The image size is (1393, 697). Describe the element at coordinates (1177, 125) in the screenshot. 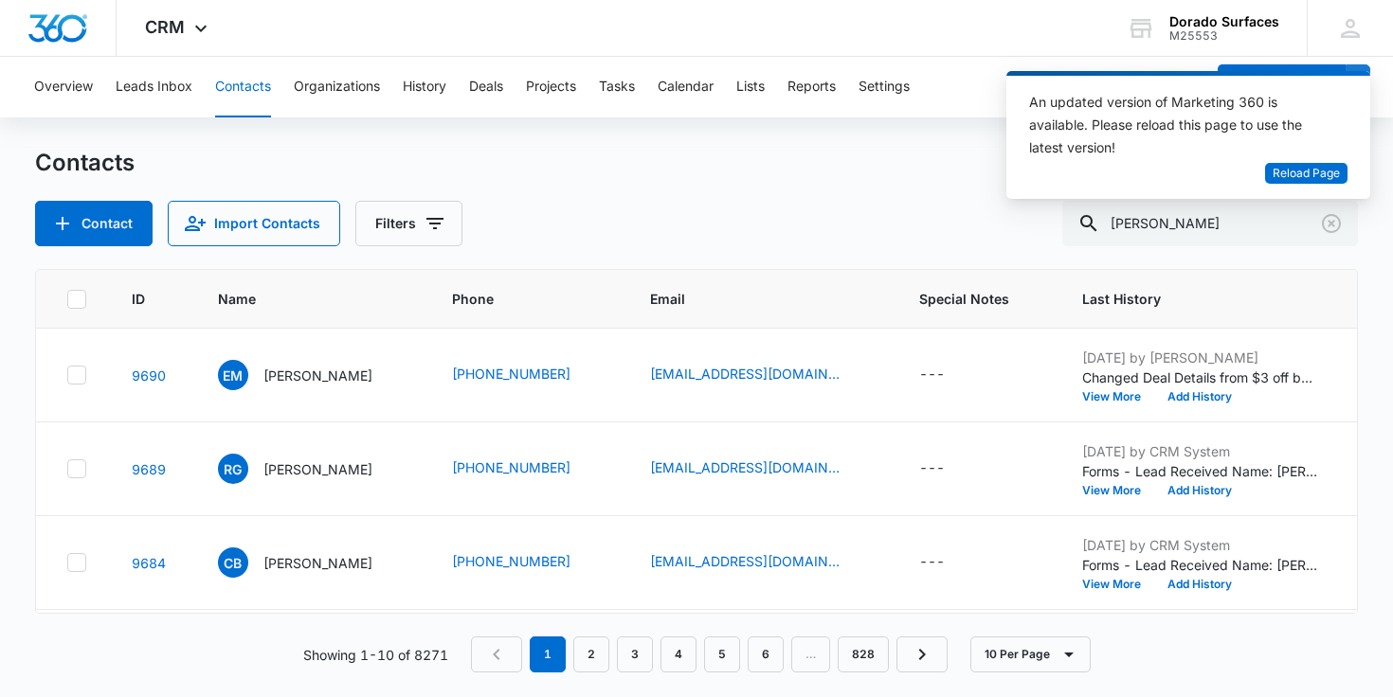

I see `div: An updated version of Marketing 360 is available. Please reload this page to use the latest version!` at that location.